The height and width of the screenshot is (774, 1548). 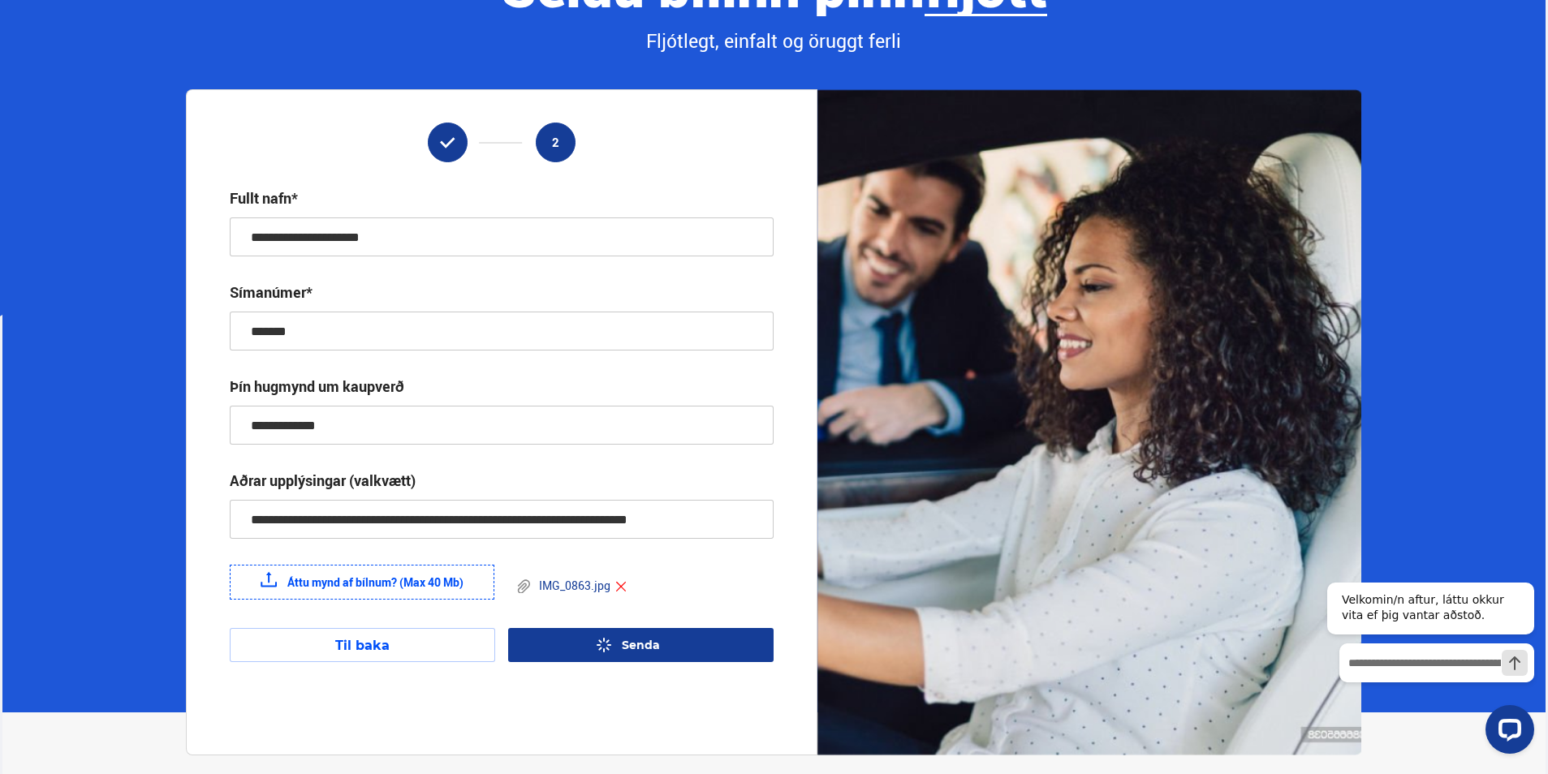 What do you see at coordinates (200, 111) in the screenshot?
I see `button: Send a message` at bounding box center [200, 111].